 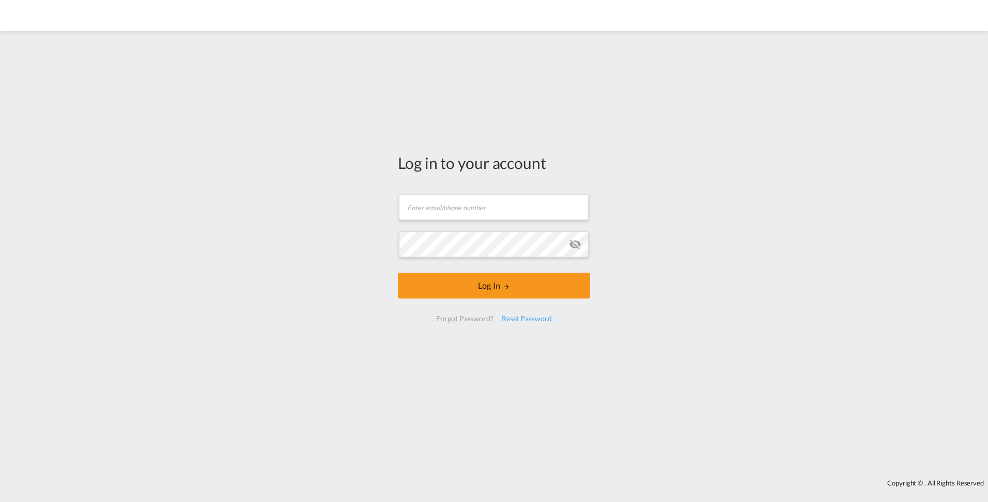 What do you see at coordinates (494, 163) in the screenshot?
I see `div: Log in to your account` at bounding box center [494, 163].